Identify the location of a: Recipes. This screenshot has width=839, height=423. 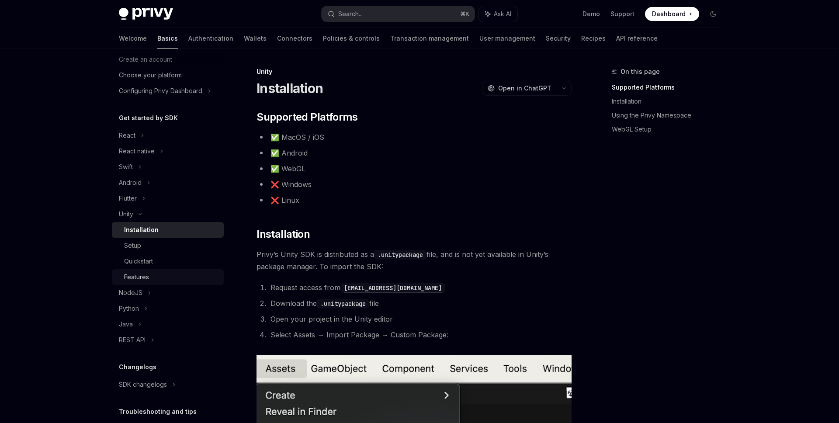
(594, 38).